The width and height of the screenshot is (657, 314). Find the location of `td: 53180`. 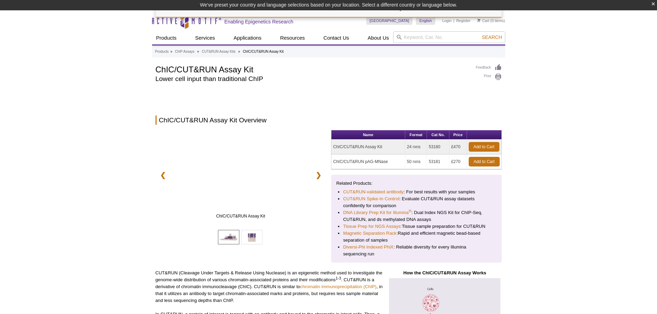

td: 53180 is located at coordinates (438, 147).